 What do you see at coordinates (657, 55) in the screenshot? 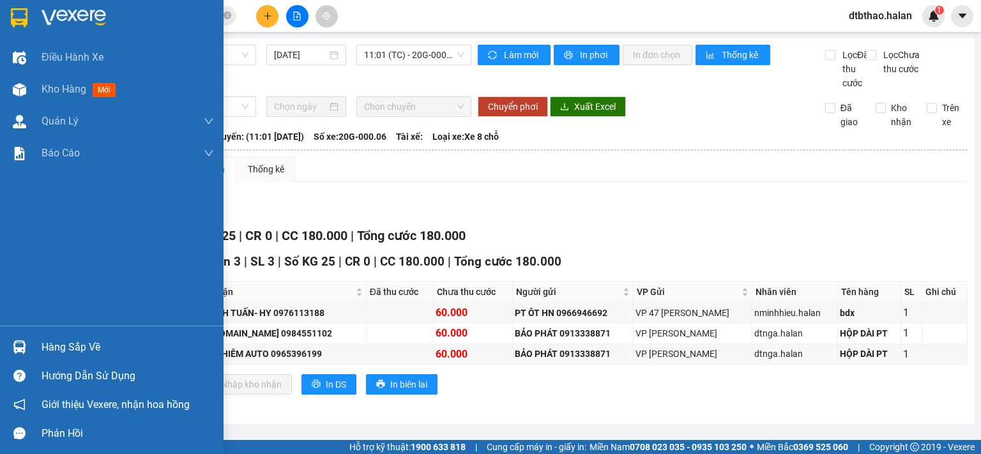
I see `button: In đơn chọn` at bounding box center [657, 55].